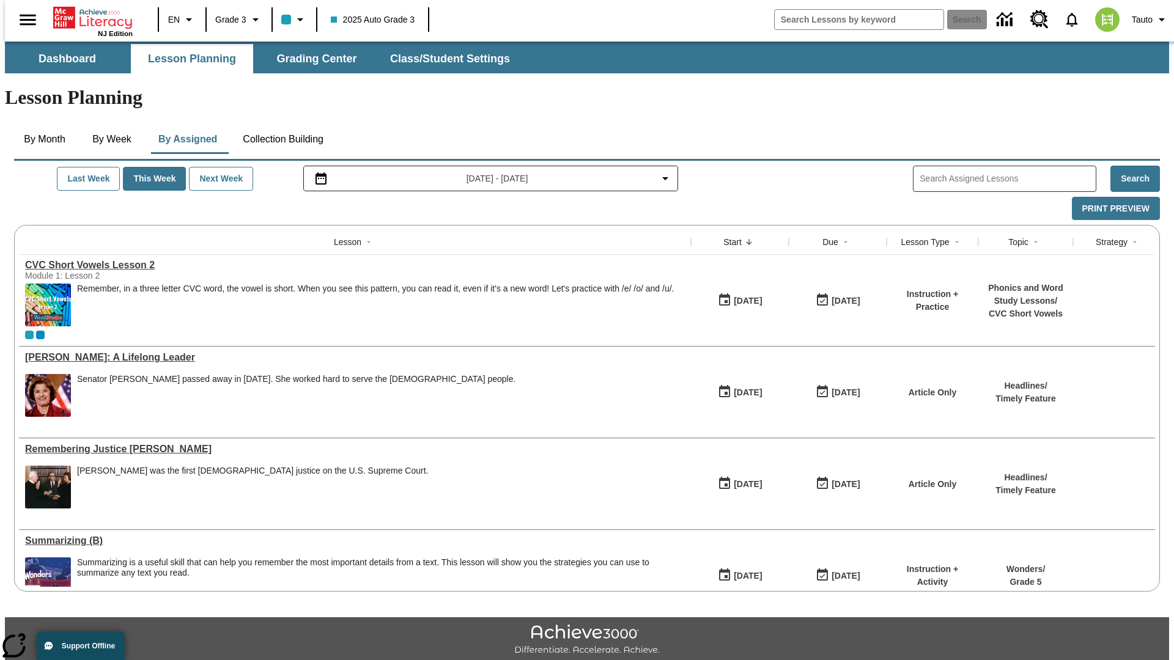  Describe the element at coordinates (154, 179) in the screenshot. I see `button: This Week` at that location.